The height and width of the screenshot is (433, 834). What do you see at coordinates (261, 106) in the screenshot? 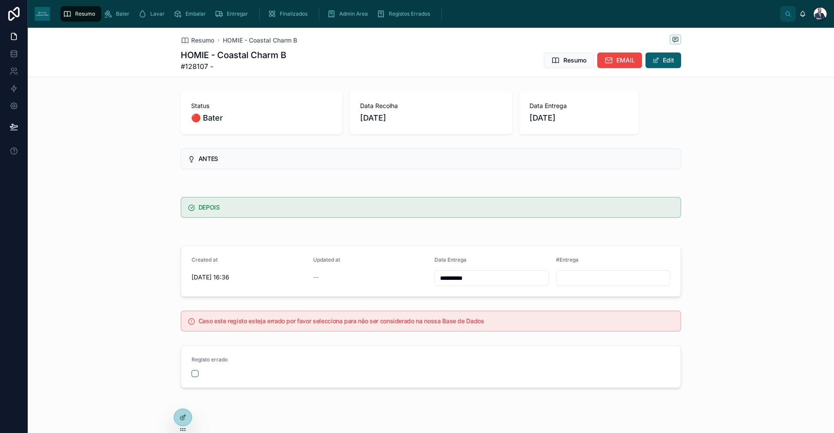
I see `span: Status` at bounding box center [261, 106].